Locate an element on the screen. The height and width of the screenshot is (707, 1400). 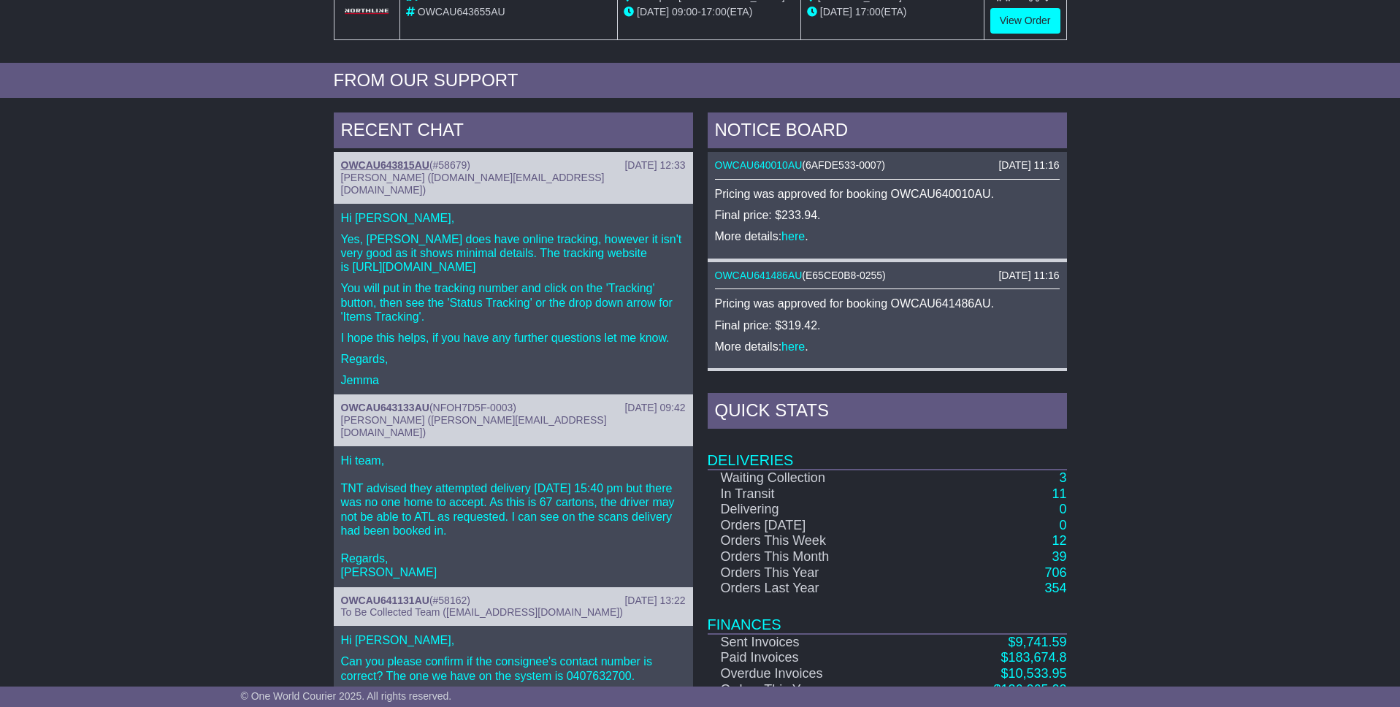
div: - (ETA) is located at coordinates (709, 12).